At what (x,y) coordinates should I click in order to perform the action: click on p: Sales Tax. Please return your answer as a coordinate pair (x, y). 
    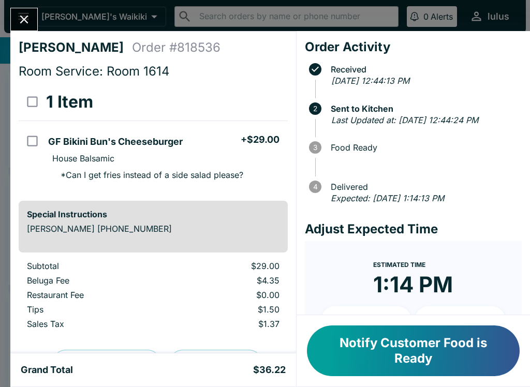
    Looking at the image, I should click on (94, 324).